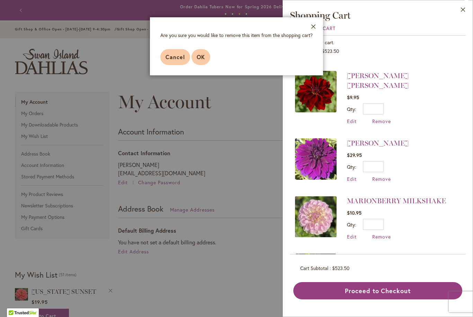  I want to click on img: MARIONBERRY MILKSHAKE, so click(316, 217).